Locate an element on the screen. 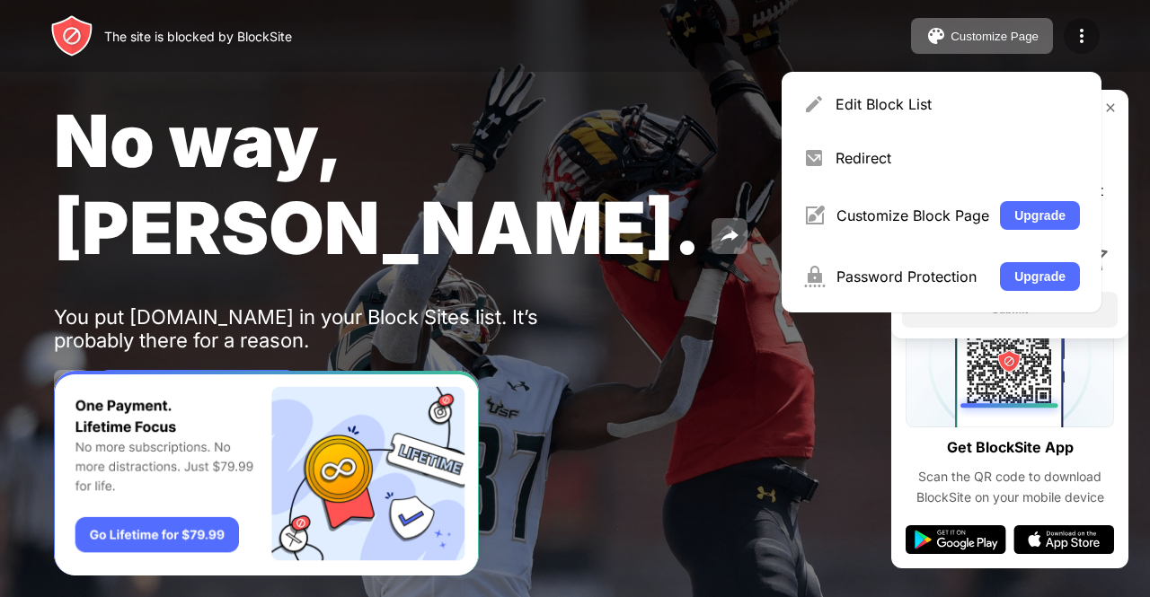  div: Password Protection is located at coordinates (913, 277).